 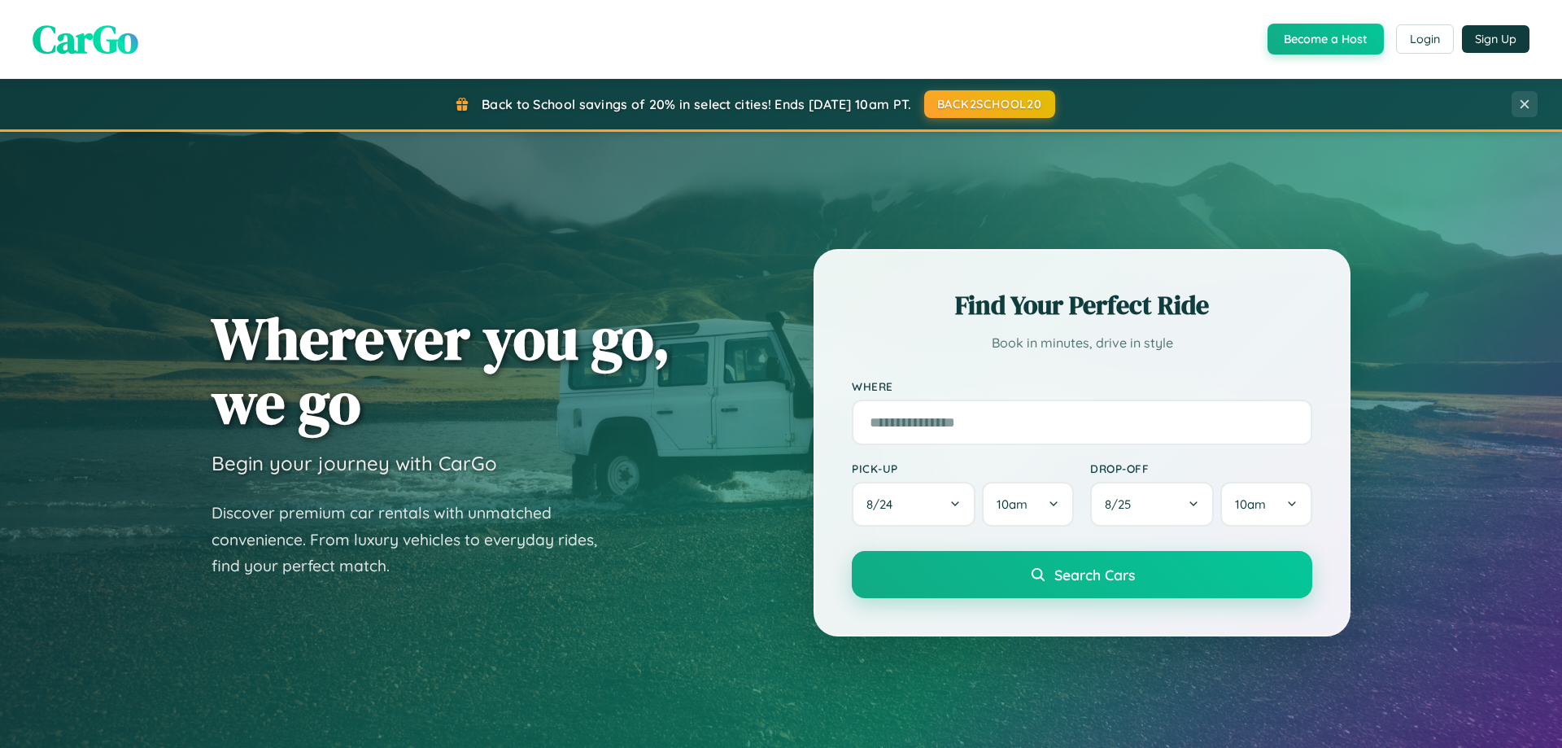 I want to click on span: 8 / 24, so click(x=884, y=504).